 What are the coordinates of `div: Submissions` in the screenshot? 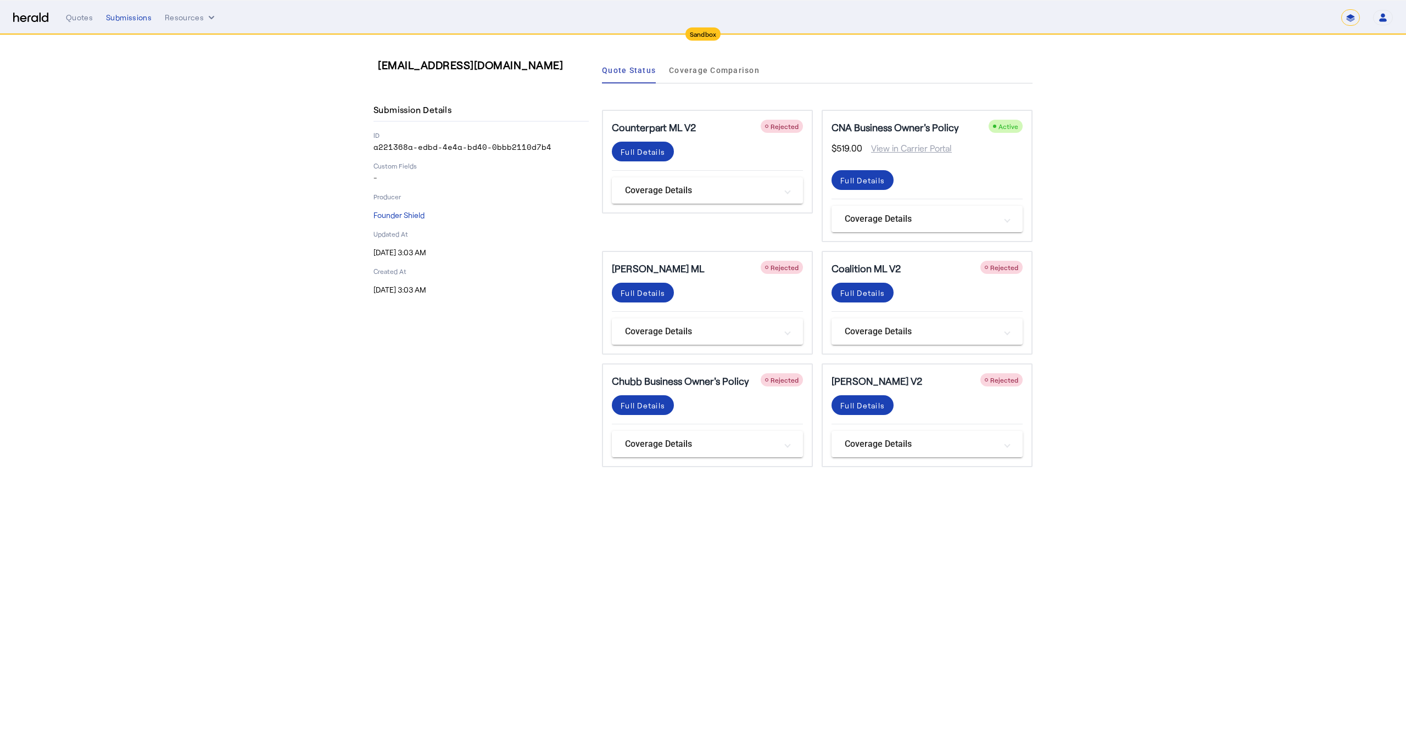 It's located at (128, 18).